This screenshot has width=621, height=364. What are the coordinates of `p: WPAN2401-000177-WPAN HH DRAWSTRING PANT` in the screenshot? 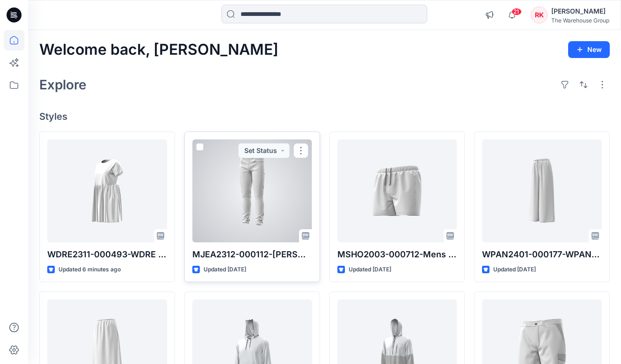 It's located at (542, 255).